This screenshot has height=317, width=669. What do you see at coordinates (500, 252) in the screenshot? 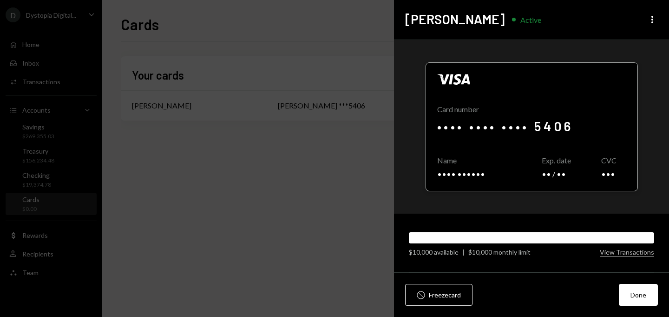
I see `div: $10,000 monthly limit` at bounding box center [500, 252].